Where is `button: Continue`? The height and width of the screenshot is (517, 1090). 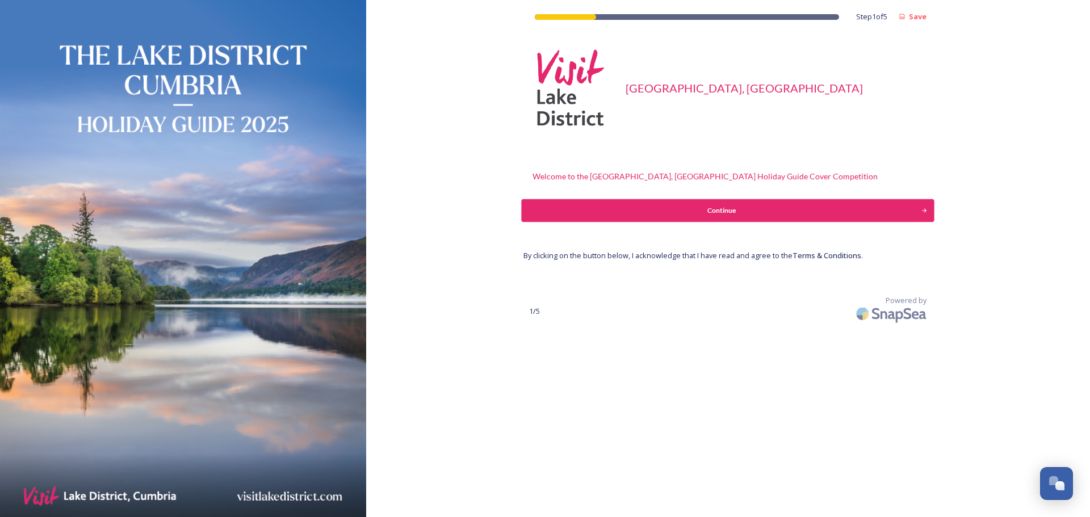
button: Continue is located at coordinates (728, 211).